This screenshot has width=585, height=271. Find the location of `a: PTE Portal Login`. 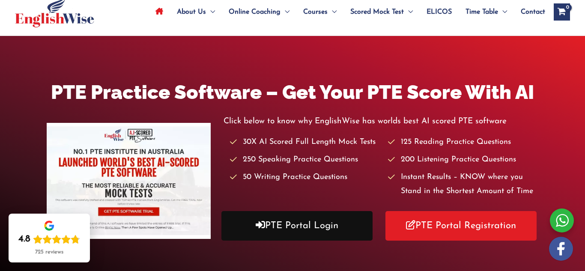

a: PTE Portal Login is located at coordinates (297, 226).